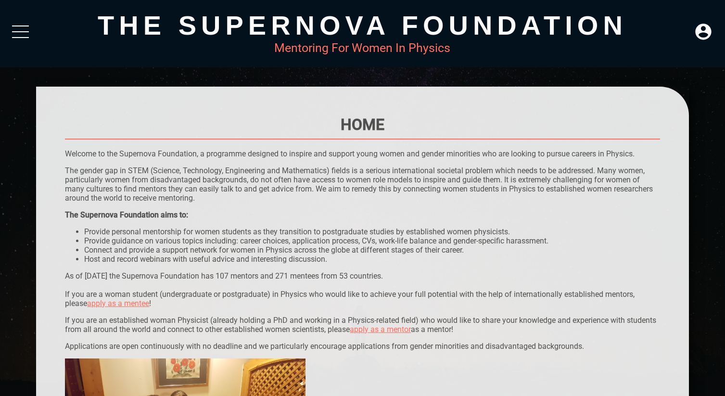  Describe the element at coordinates (362, 125) in the screenshot. I see `h1: Home` at that location.